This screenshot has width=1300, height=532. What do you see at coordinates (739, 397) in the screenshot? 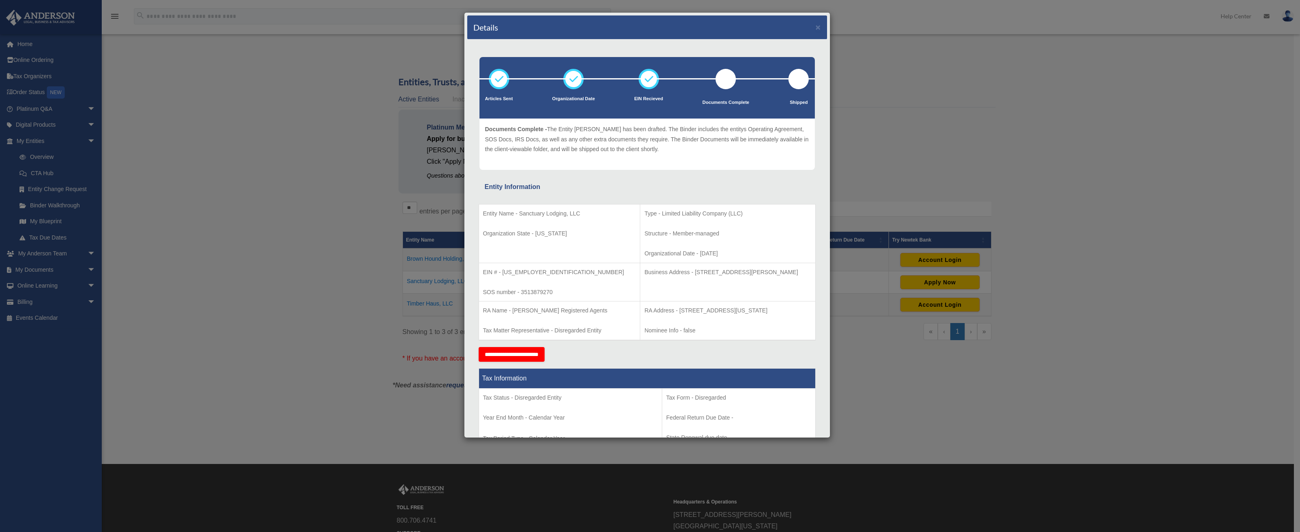
I see `p: Tax Form - Disregarded` at bounding box center [739, 397].